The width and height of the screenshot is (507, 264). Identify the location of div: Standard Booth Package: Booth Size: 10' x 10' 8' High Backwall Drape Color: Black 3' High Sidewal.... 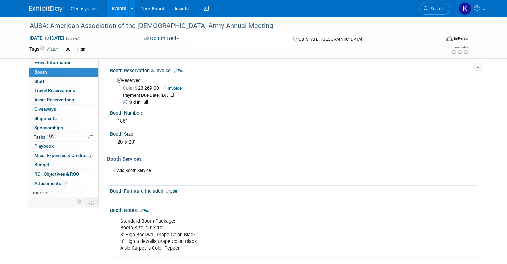
(261, 234).